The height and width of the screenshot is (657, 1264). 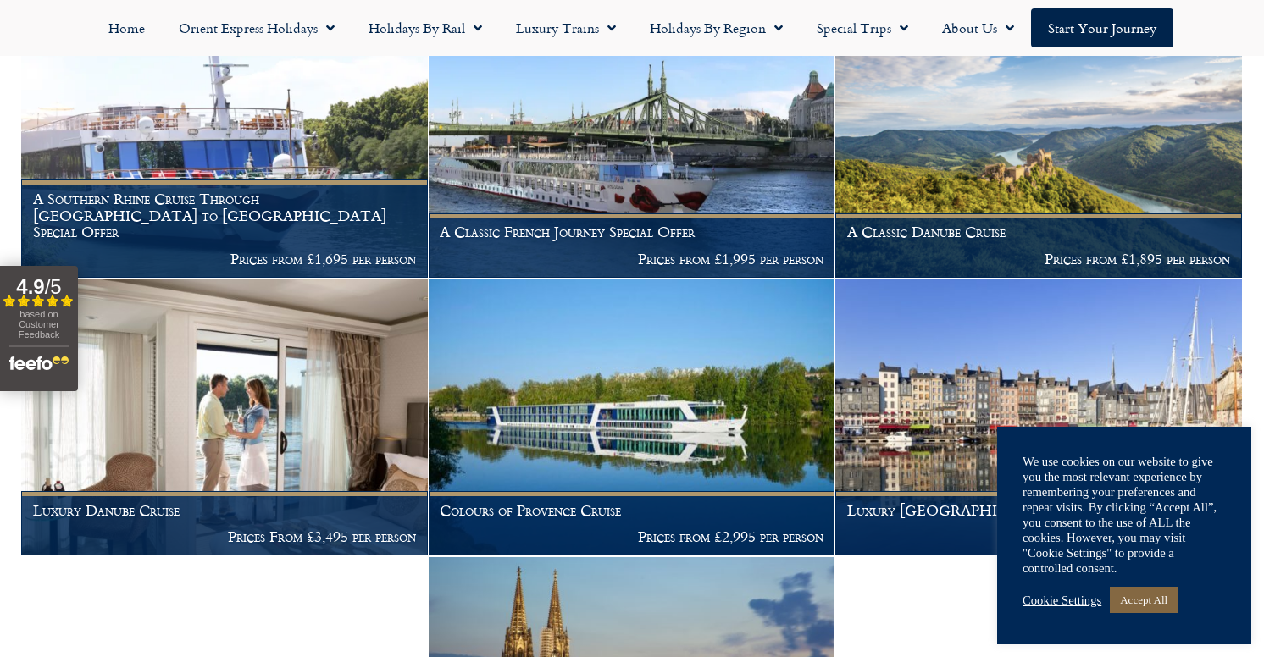 What do you see at coordinates (862, 28) in the screenshot?
I see `a: Special Trips` at bounding box center [862, 28].